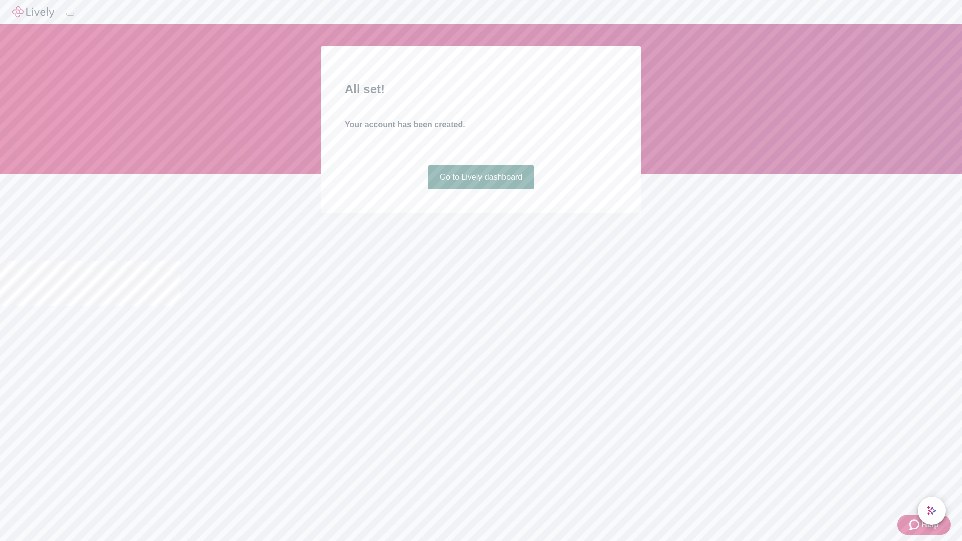  Describe the element at coordinates (481, 177) in the screenshot. I see `a: Go to Lively dashboard` at that location.